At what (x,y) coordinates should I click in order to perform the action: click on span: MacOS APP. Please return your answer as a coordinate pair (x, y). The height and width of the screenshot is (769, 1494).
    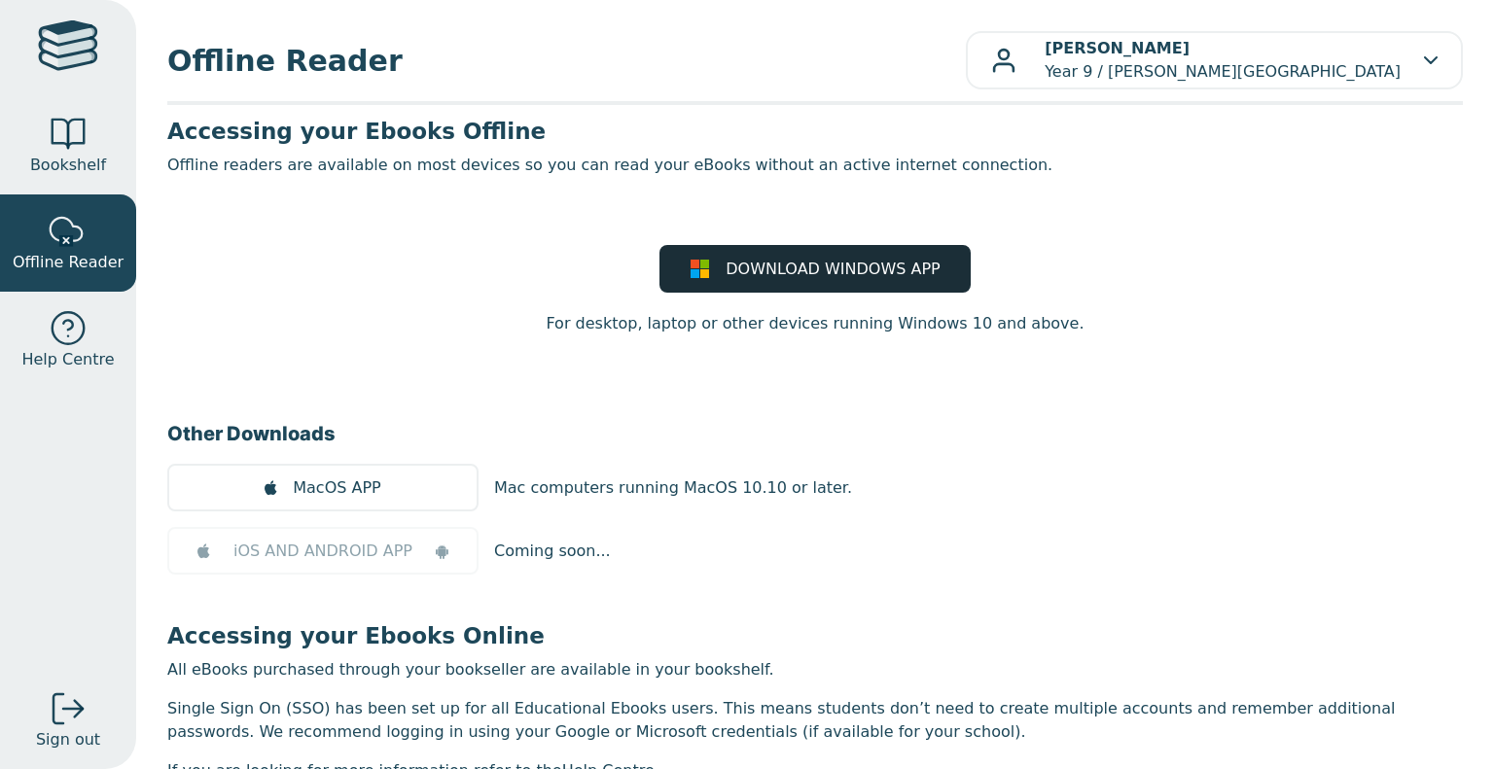
    Looking at the image, I should click on (336, 488).